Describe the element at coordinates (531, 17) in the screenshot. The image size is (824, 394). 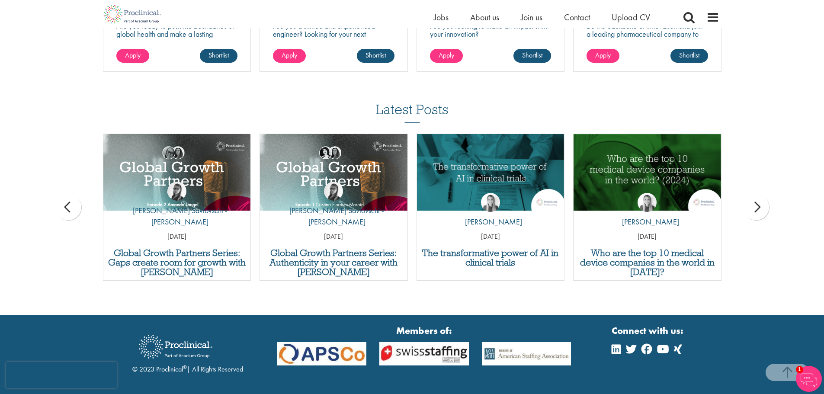
I see `a: Join us` at that location.